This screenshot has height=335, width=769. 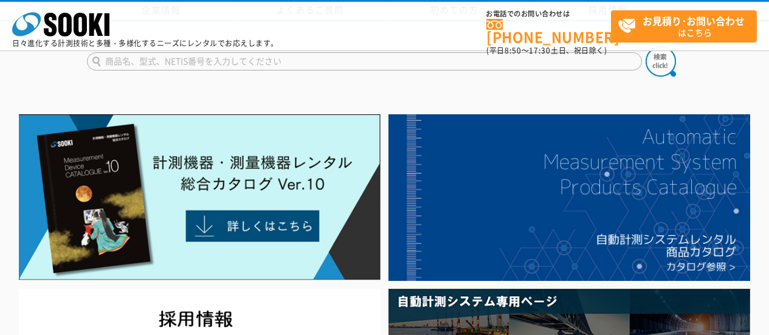 What do you see at coordinates (540, 50) in the screenshot?
I see `span: 17:30` at bounding box center [540, 50].